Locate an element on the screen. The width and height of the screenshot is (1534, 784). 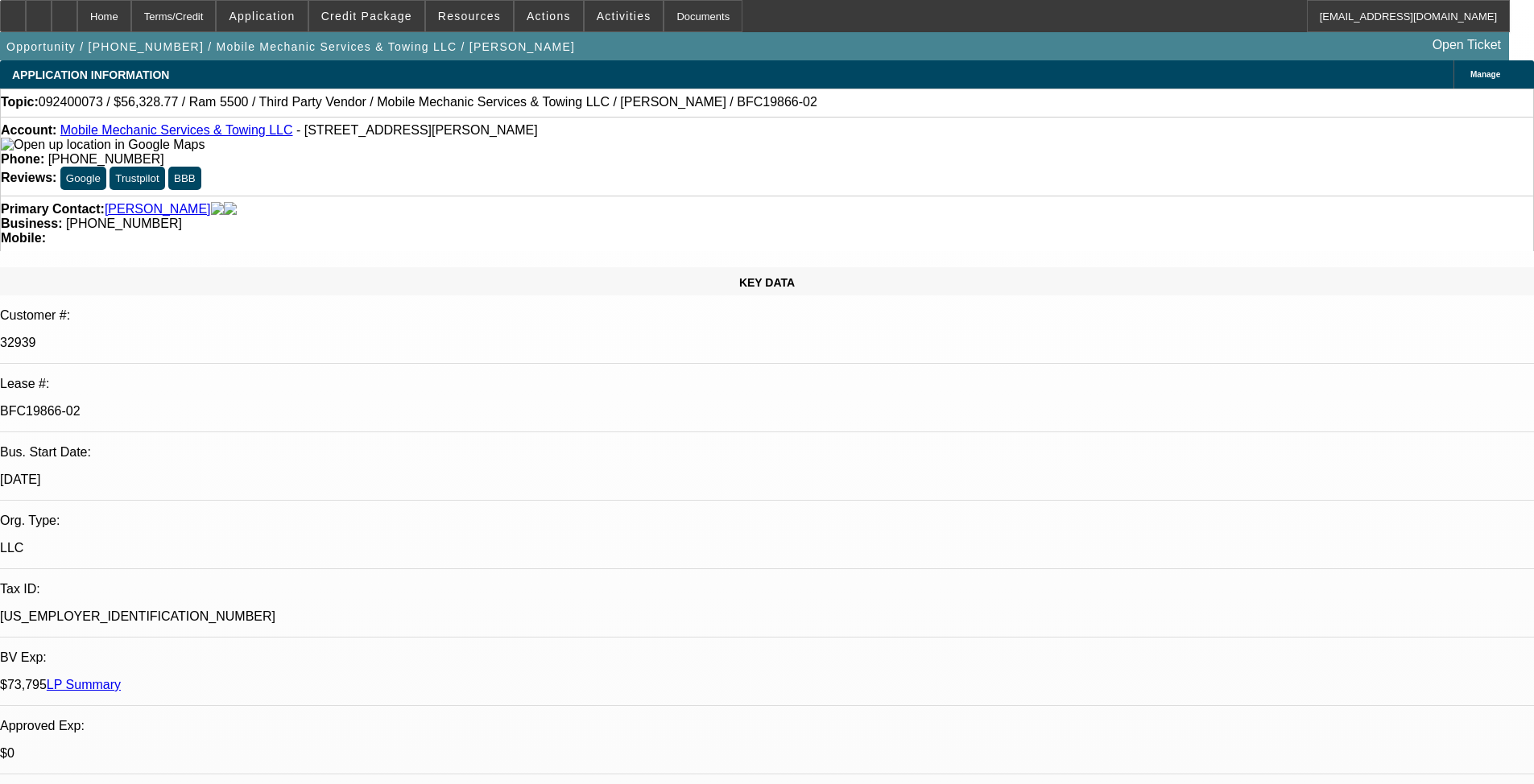
strong: Mobile: is located at coordinates (24, 237).